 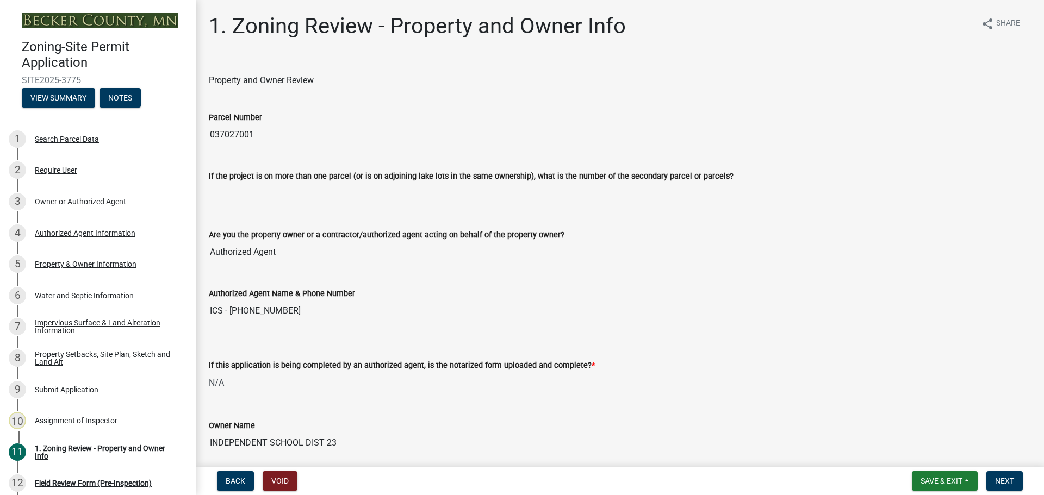 What do you see at coordinates (232, 426) in the screenshot?
I see `label: Owner Name` at bounding box center [232, 426].